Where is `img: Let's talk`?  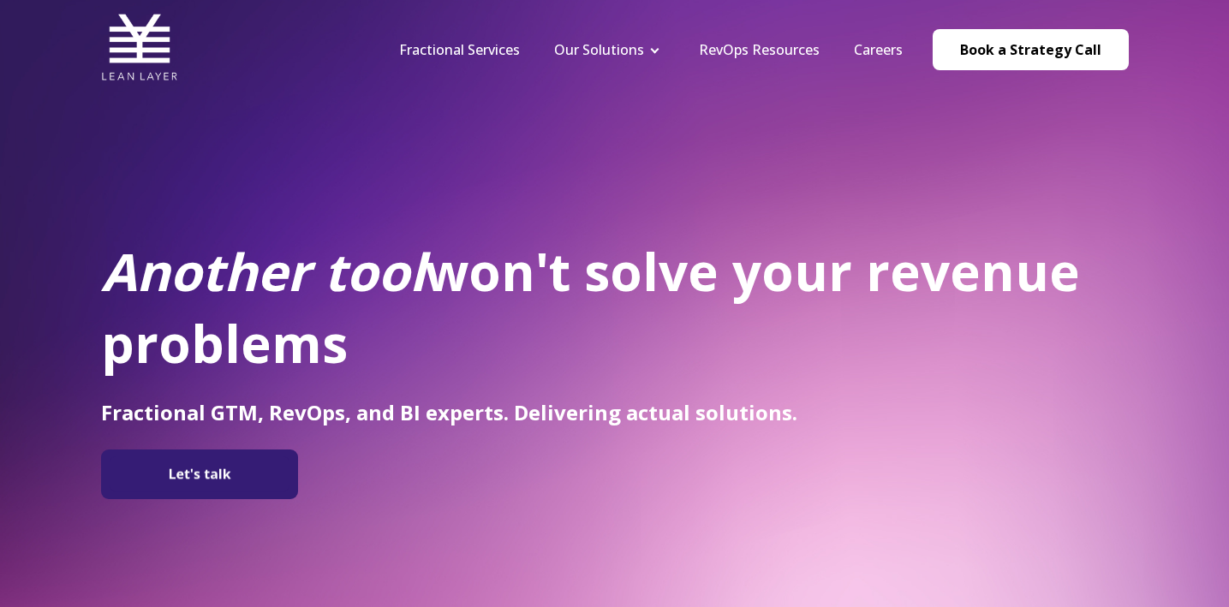
img: Let's talk is located at coordinates (200, 474).